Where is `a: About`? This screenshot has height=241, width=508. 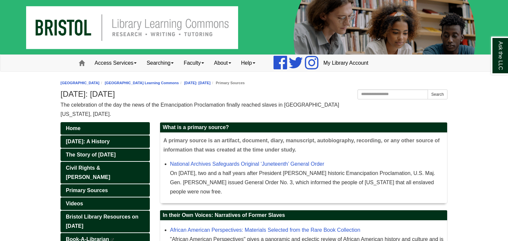
a: About is located at coordinates (223, 63).